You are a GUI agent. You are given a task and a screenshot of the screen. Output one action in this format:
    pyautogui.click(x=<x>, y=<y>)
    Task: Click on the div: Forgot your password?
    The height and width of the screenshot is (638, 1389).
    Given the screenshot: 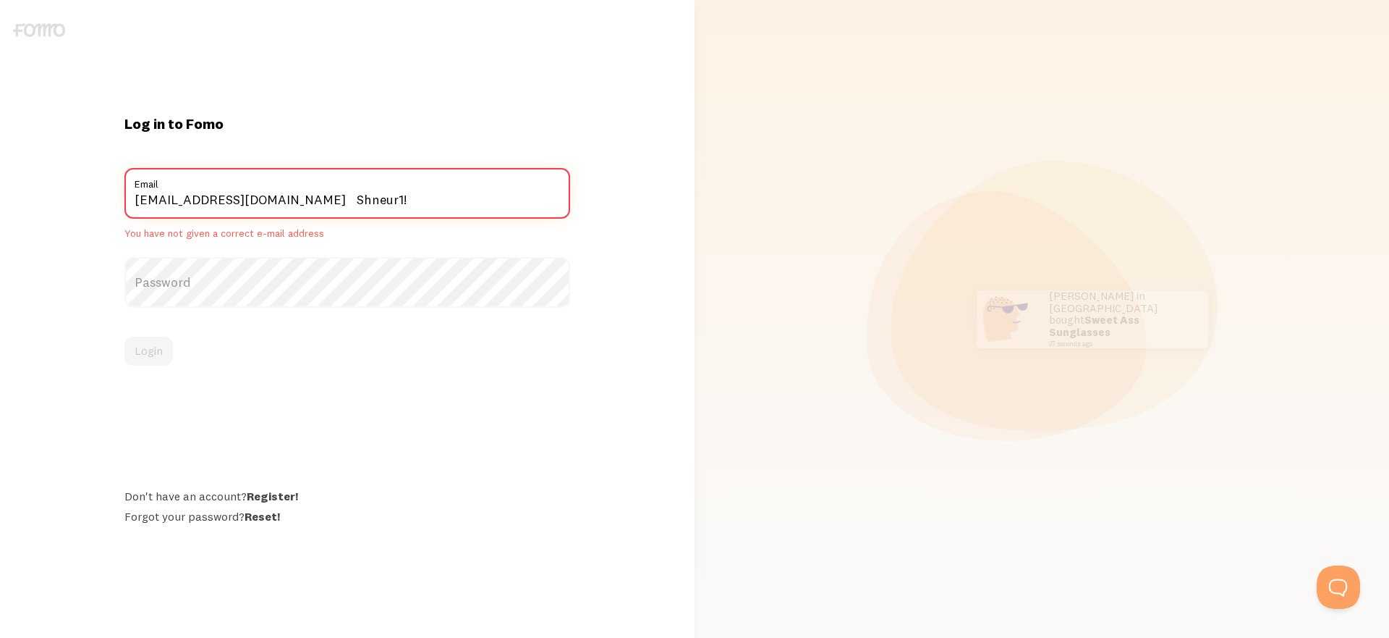 What is the action you would take?
    pyautogui.click(x=347, y=516)
    